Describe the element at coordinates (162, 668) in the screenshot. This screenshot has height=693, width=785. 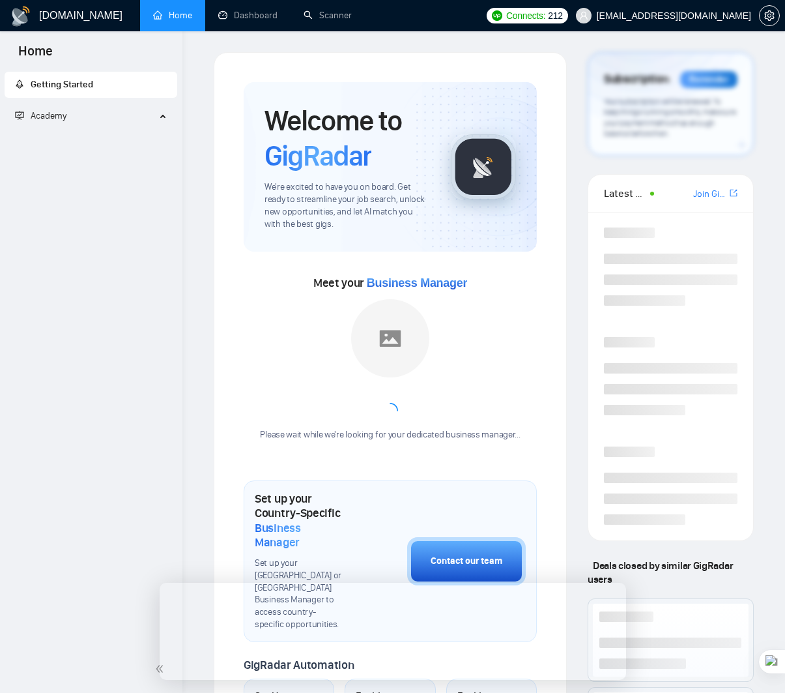
I see `span: double-left` at that location.